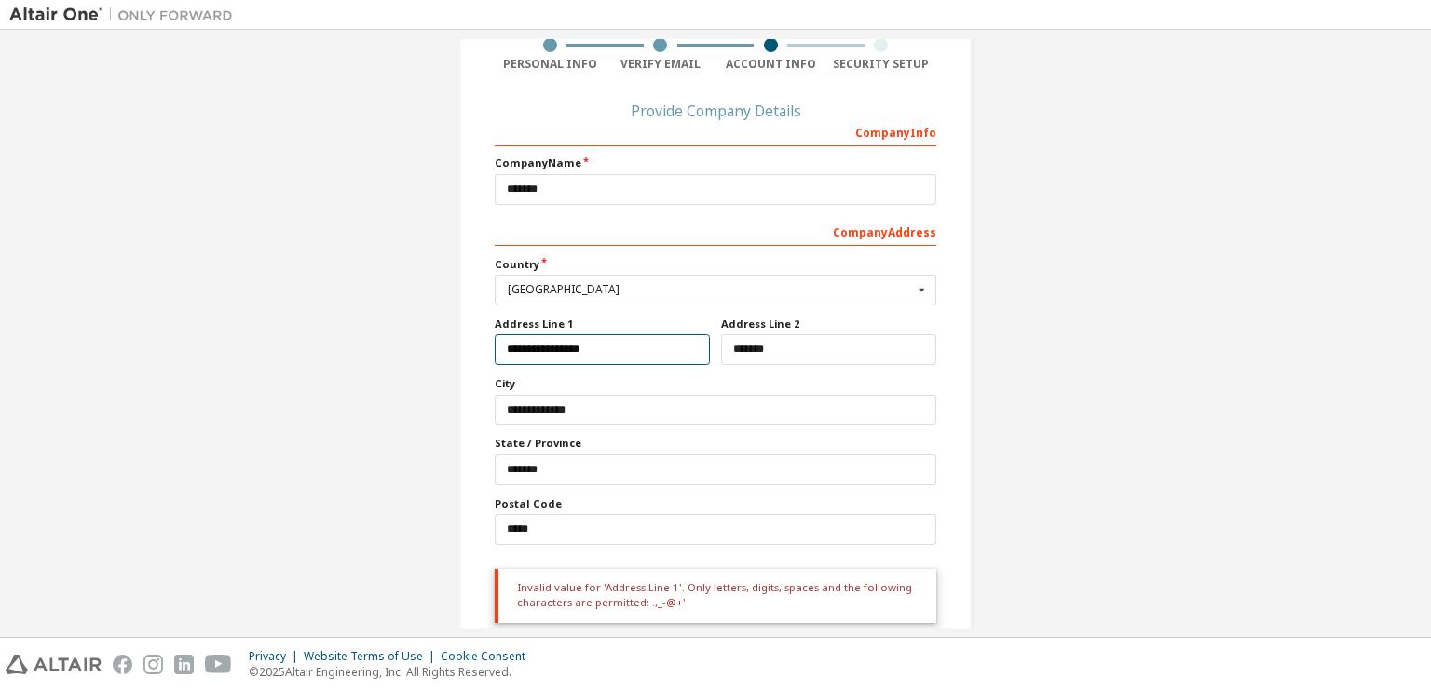 The image size is (1431, 691). Describe the element at coordinates (661, 64) in the screenshot. I see `div: Verify Email` at that location.